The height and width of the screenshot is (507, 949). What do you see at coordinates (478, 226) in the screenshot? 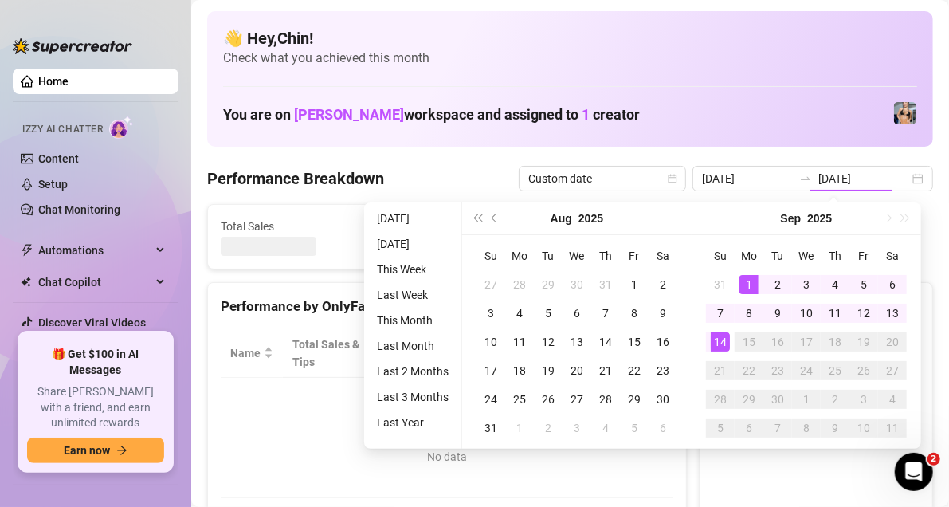
I see `span: Active Chats` at bounding box center [478, 226].